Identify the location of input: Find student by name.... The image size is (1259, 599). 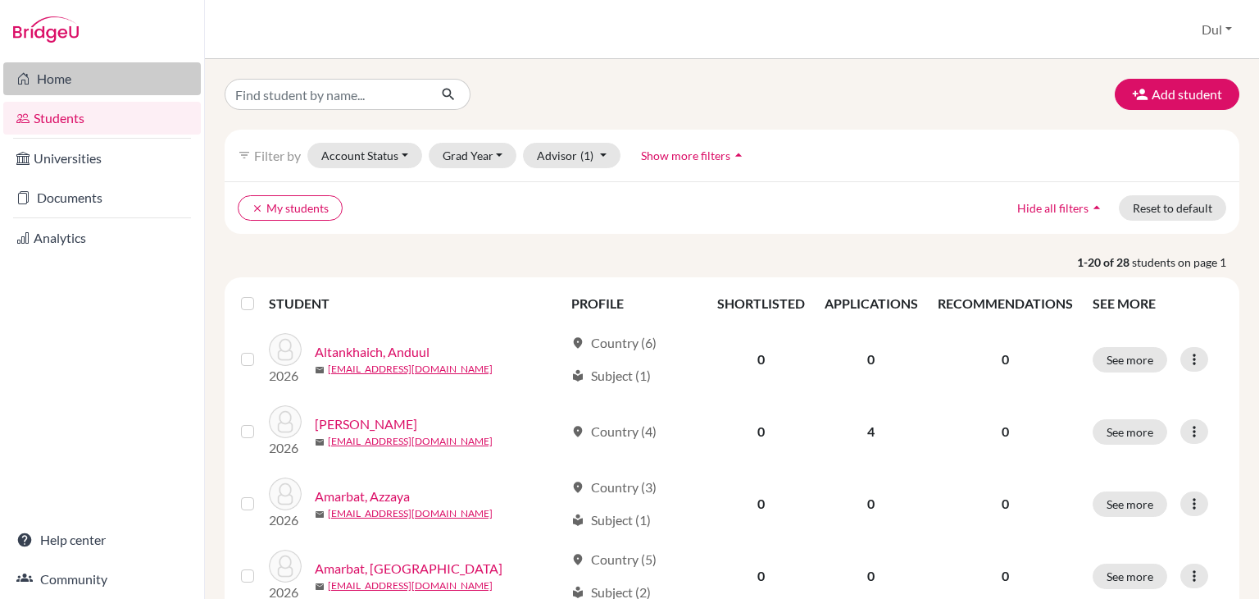
(326, 94).